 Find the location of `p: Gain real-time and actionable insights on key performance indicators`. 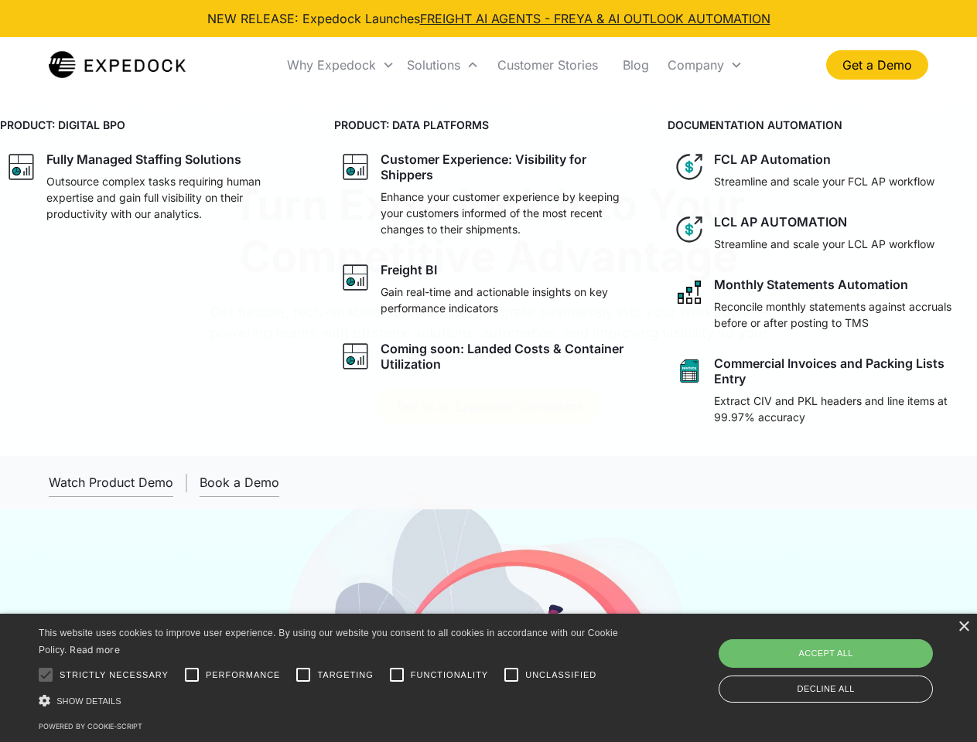

p: Gain real-time and actionable insights on key performance indicators is located at coordinates (509, 300).